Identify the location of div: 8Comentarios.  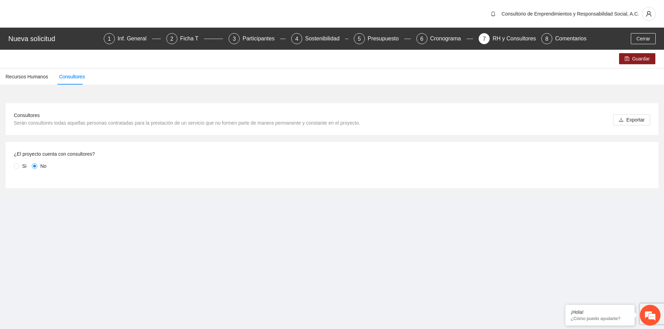
(563, 39).